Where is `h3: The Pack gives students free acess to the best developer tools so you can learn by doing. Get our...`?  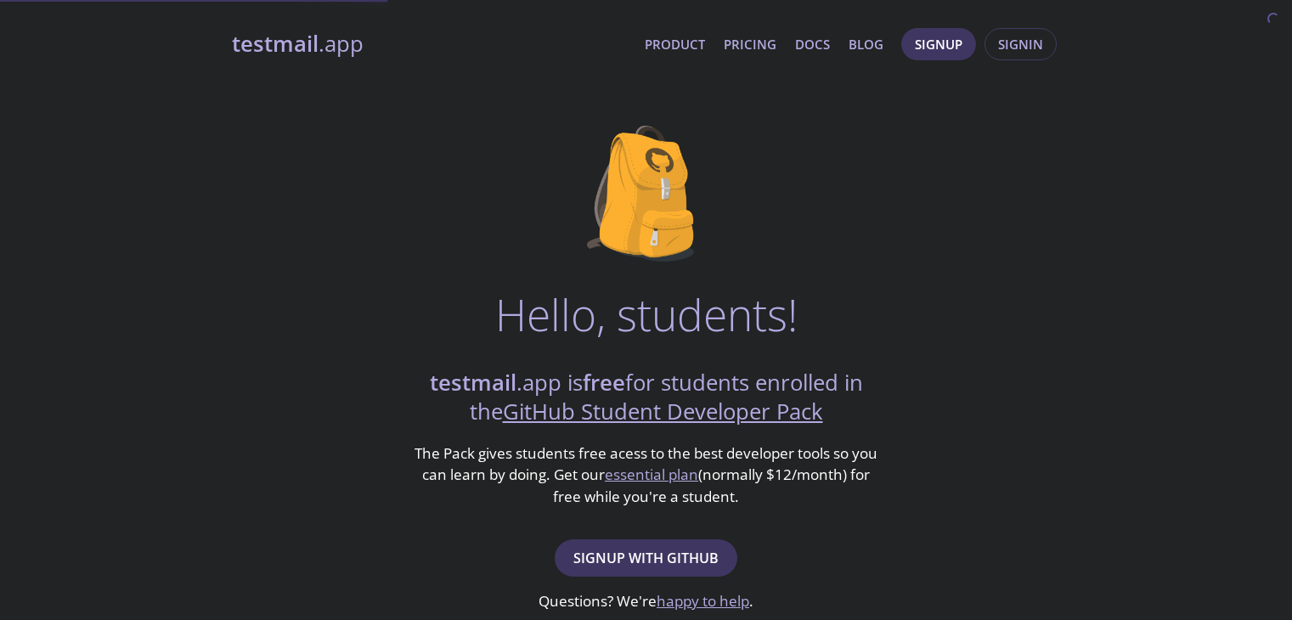
h3: The Pack gives students free acess to the best developer tools so you can learn by doing. Get our... is located at coordinates (647, 475).